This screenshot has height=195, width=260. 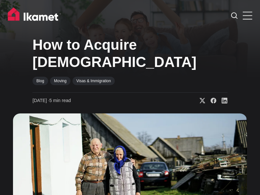 I want to click on a: Blog, so click(x=40, y=81).